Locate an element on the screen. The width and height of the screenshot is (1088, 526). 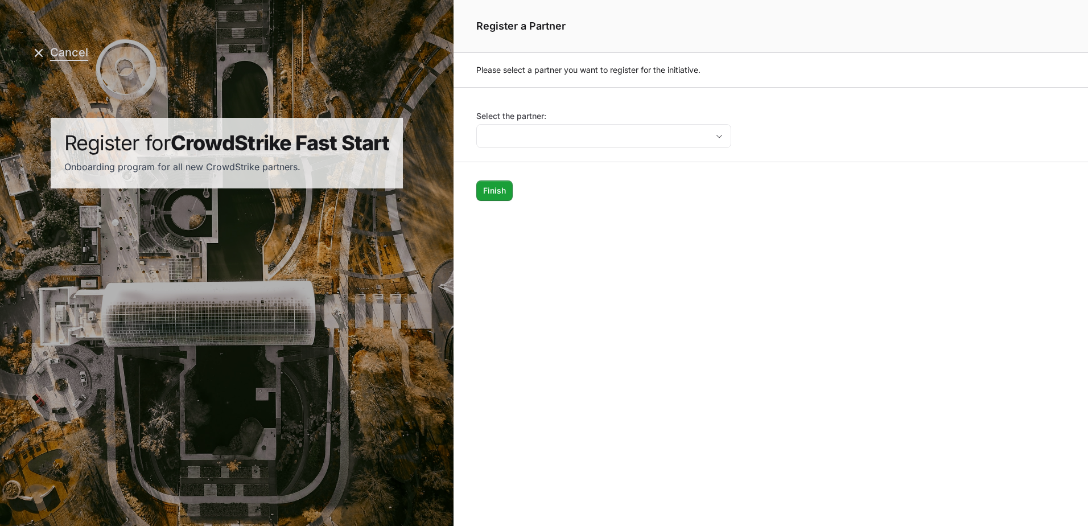
h1: Register for is located at coordinates (226, 143).